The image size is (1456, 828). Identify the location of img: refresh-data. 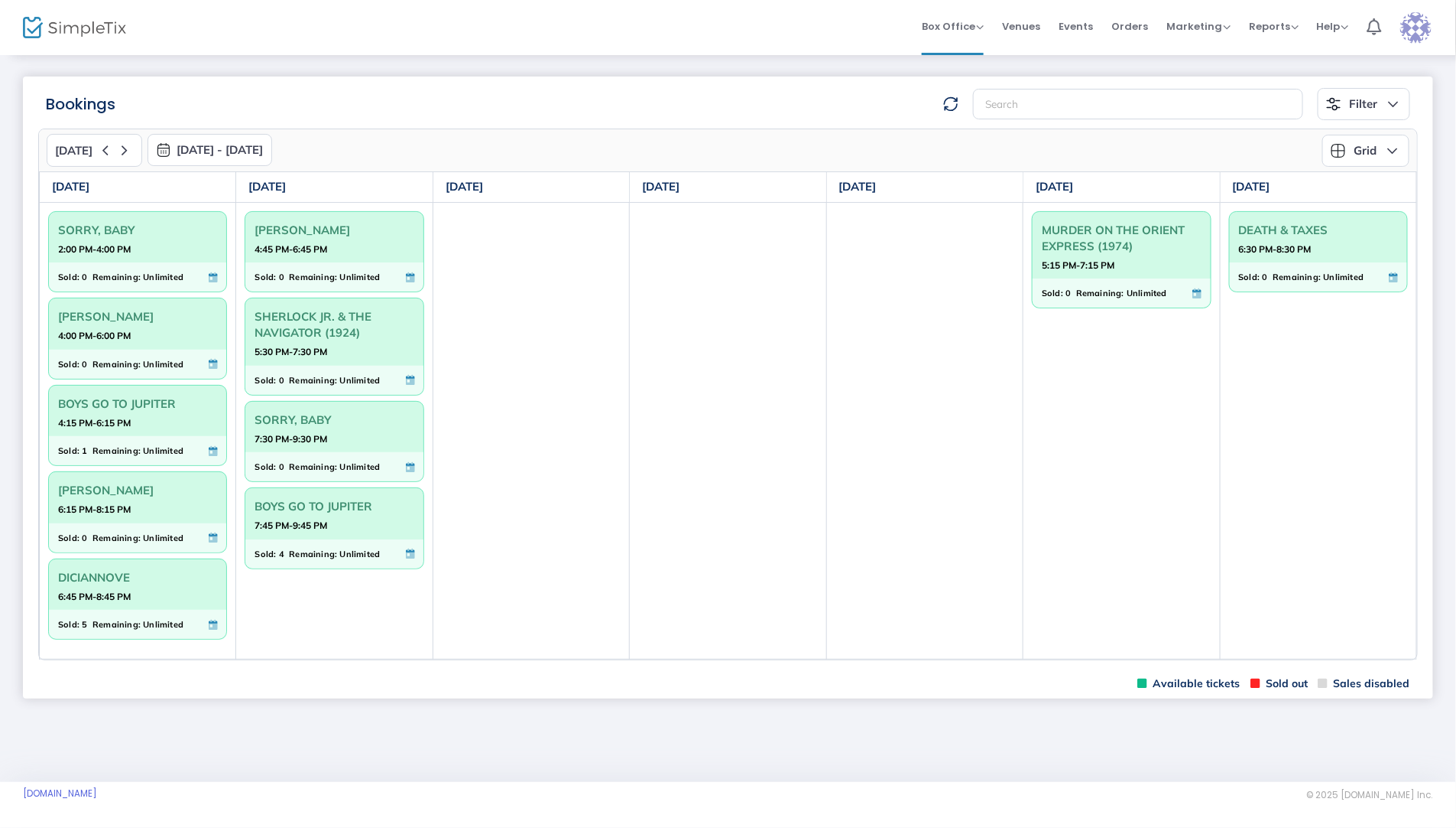
(951, 104).